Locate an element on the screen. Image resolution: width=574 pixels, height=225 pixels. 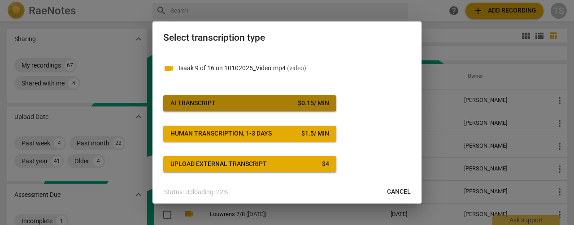
button: Upload external transcript$4 is located at coordinates (250, 164).